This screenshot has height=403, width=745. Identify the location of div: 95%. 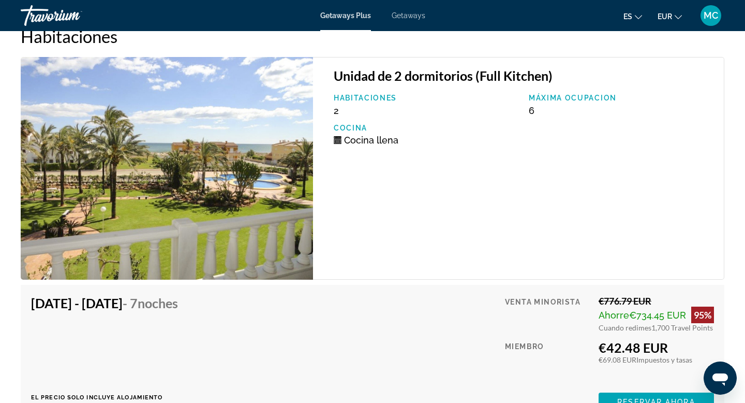
(703, 315).